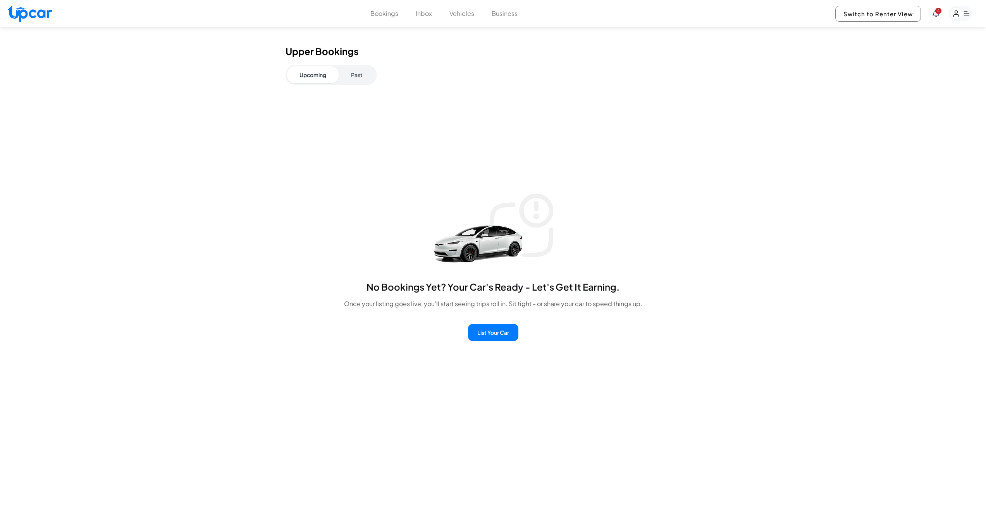 The image size is (986, 527). I want to click on h1: No Bookings Yet? Your Car's Ready - Let's Get It Earning., so click(493, 287).